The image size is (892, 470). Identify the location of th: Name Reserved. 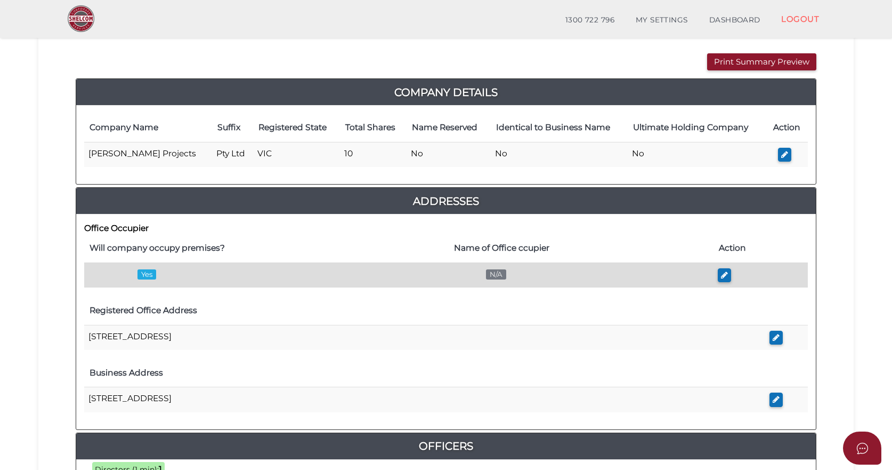
(448, 127).